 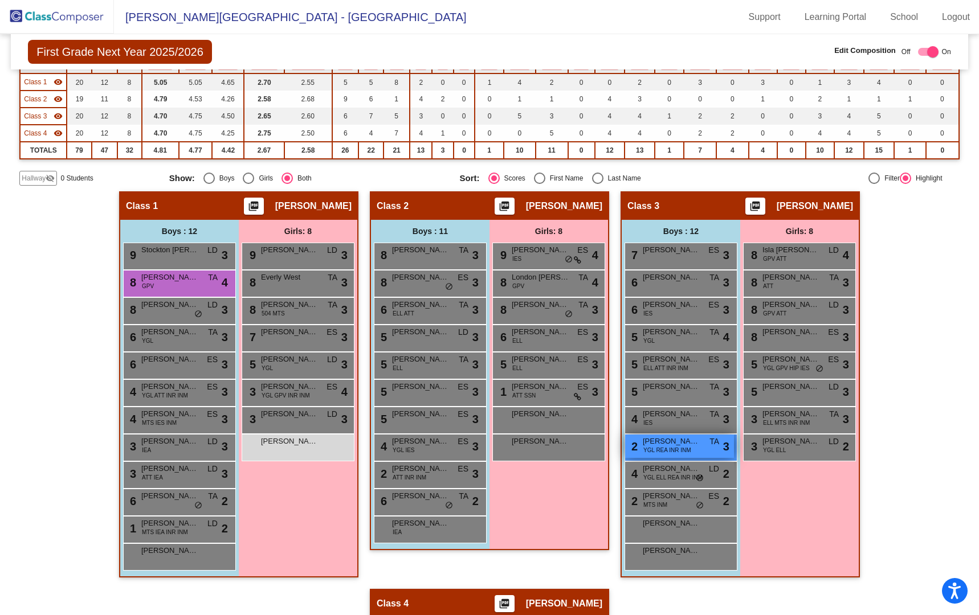 I want to click on td: 2.70, so click(x=264, y=82).